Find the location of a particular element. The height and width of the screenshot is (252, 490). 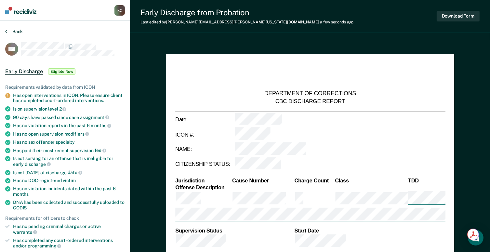

span: modifiers is located at coordinates (77, 134).